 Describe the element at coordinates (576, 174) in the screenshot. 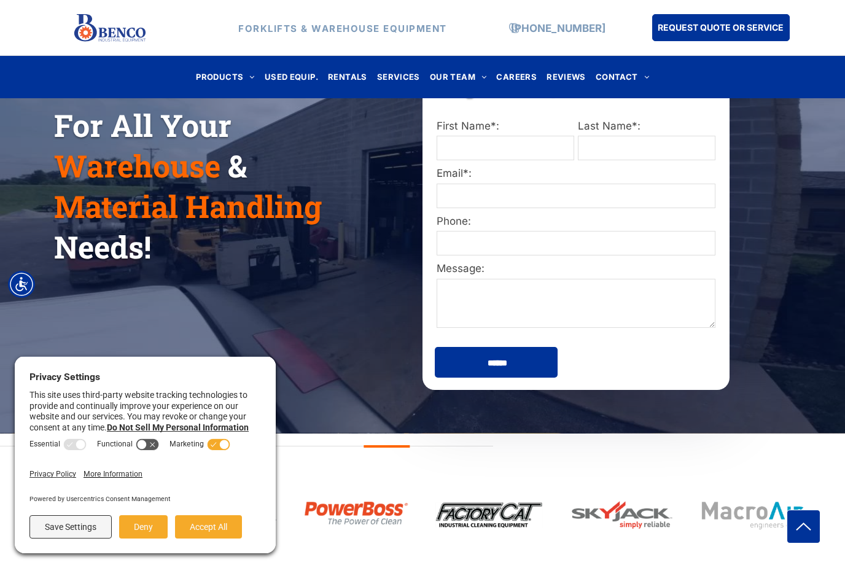

I see `label: Email*:` at that location.